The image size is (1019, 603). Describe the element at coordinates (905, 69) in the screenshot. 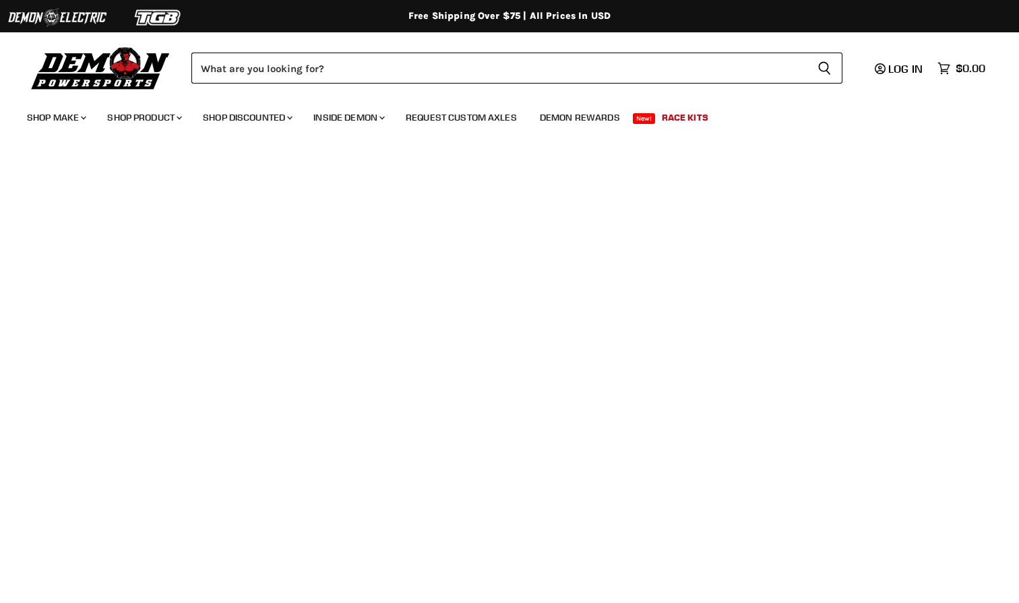

I see `span: Log in` at that location.